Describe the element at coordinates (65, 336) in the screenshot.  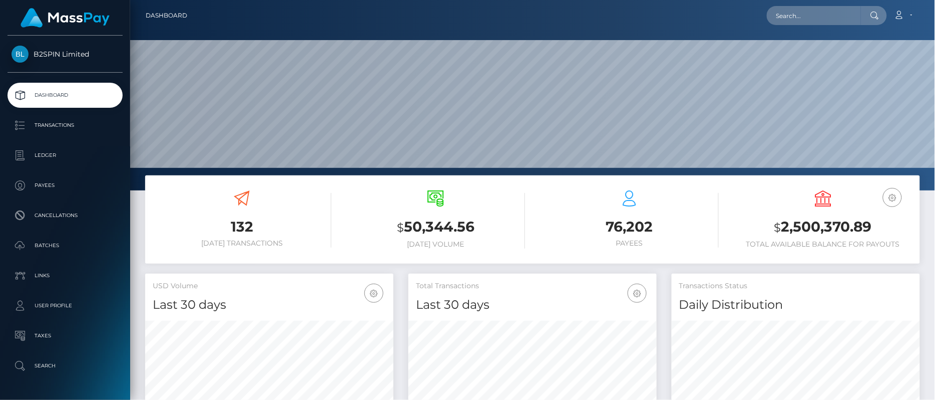
I see `p: Taxes` at that location.